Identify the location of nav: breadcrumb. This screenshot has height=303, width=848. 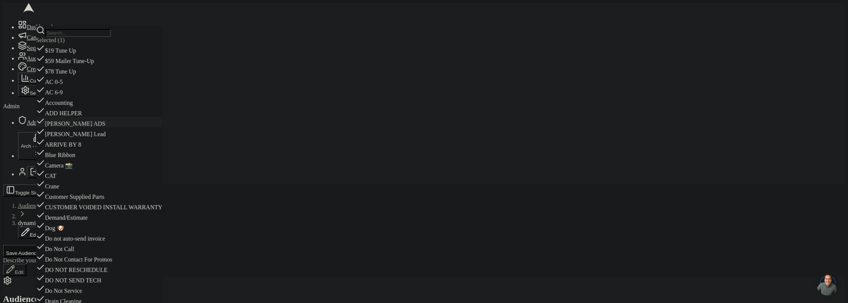
(424, 220).